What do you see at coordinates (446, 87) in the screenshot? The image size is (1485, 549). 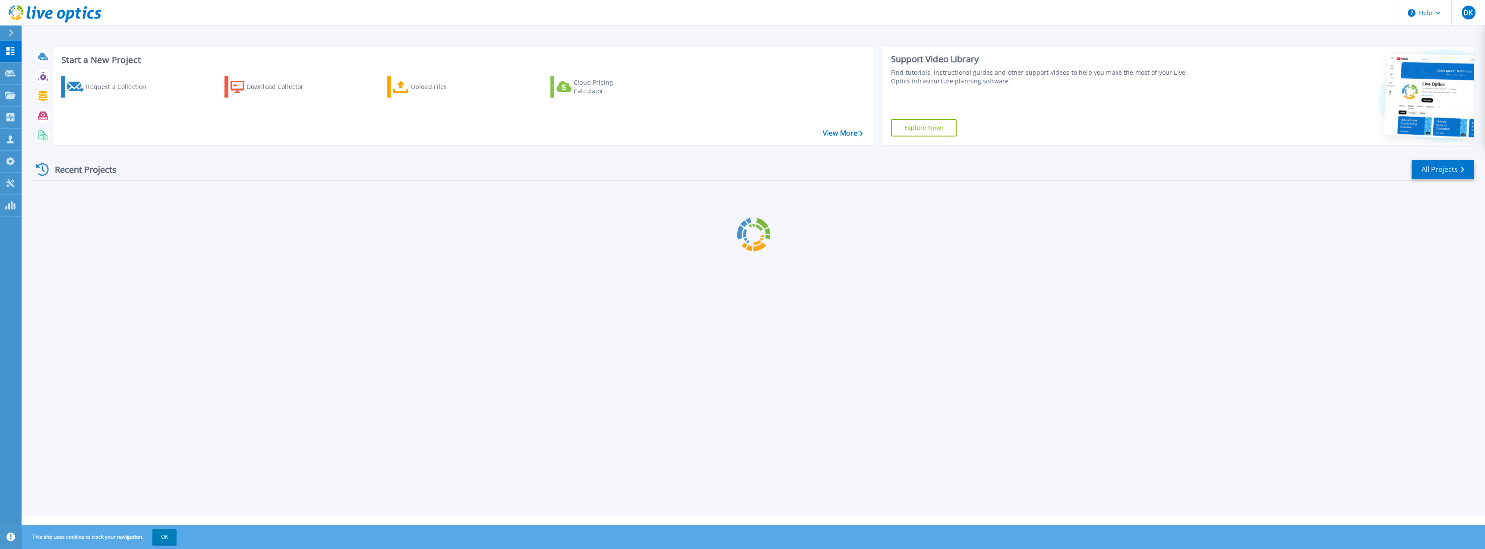 I see `div: Upload Files` at bounding box center [446, 87].